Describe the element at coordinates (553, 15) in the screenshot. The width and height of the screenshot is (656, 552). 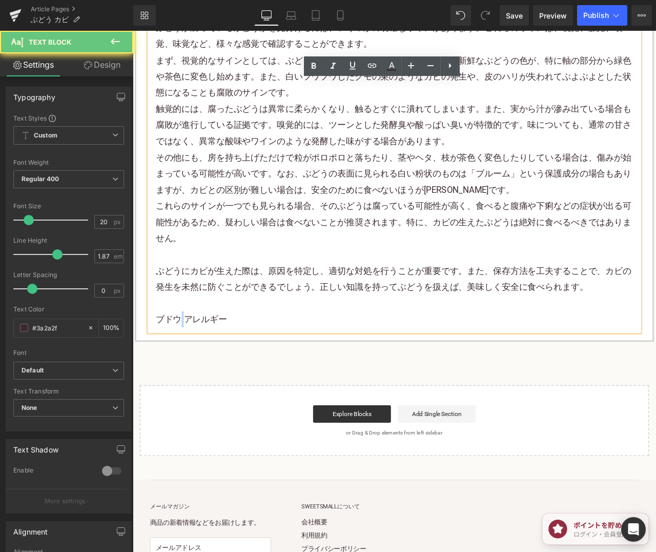
I see `a: Preview` at that location.